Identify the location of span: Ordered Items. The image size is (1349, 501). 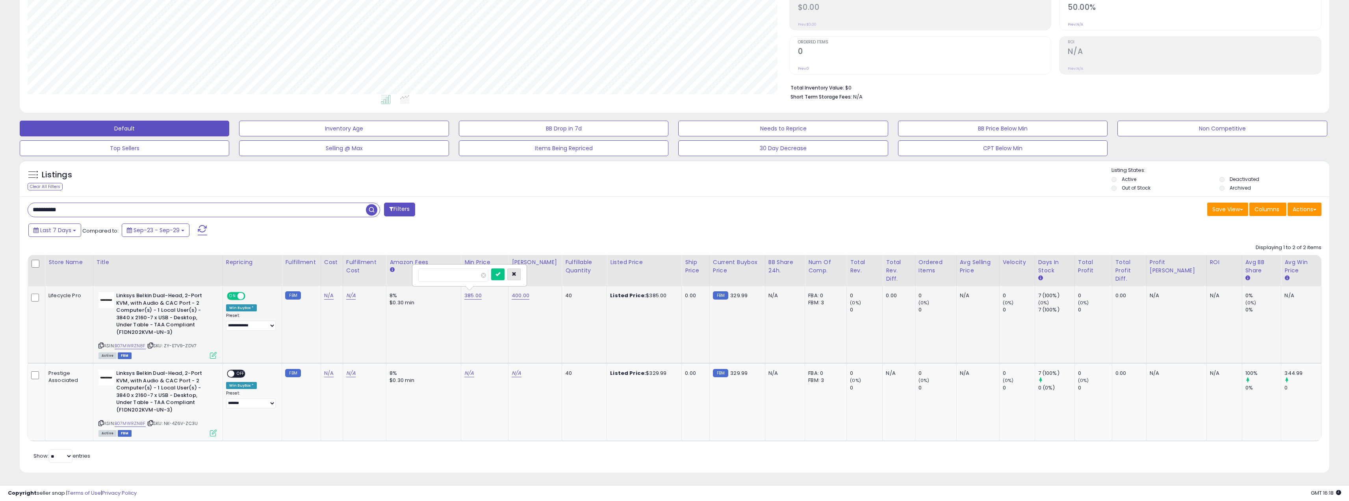
(924, 42).